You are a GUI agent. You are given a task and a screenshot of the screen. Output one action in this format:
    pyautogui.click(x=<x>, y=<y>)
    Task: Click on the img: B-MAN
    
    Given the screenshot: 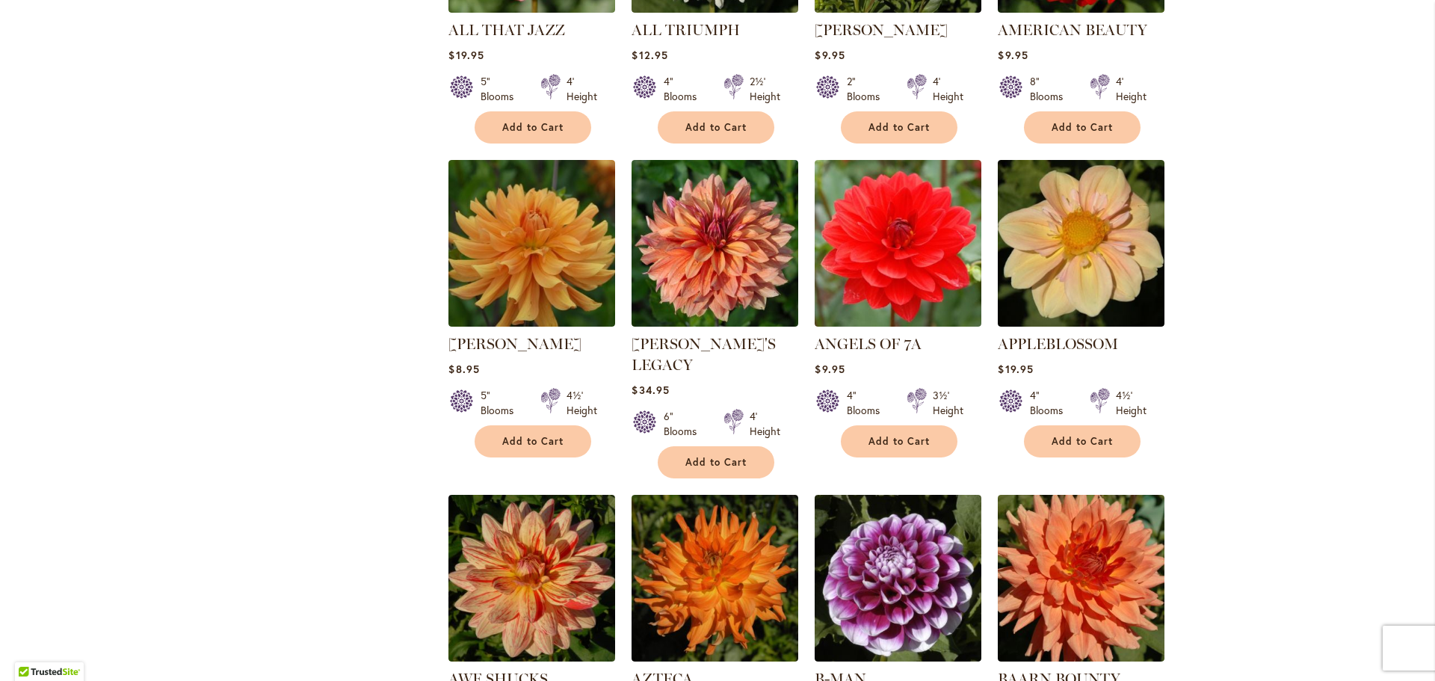 What is the action you would take?
    pyautogui.click(x=897, y=578)
    